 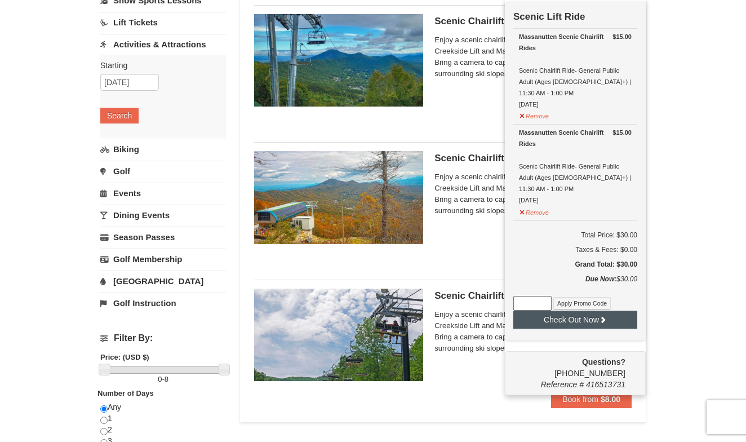 What do you see at coordinates (575, 320) in the screenshot?
I see `button: Check Out Now` at bounding box center [575, 320].